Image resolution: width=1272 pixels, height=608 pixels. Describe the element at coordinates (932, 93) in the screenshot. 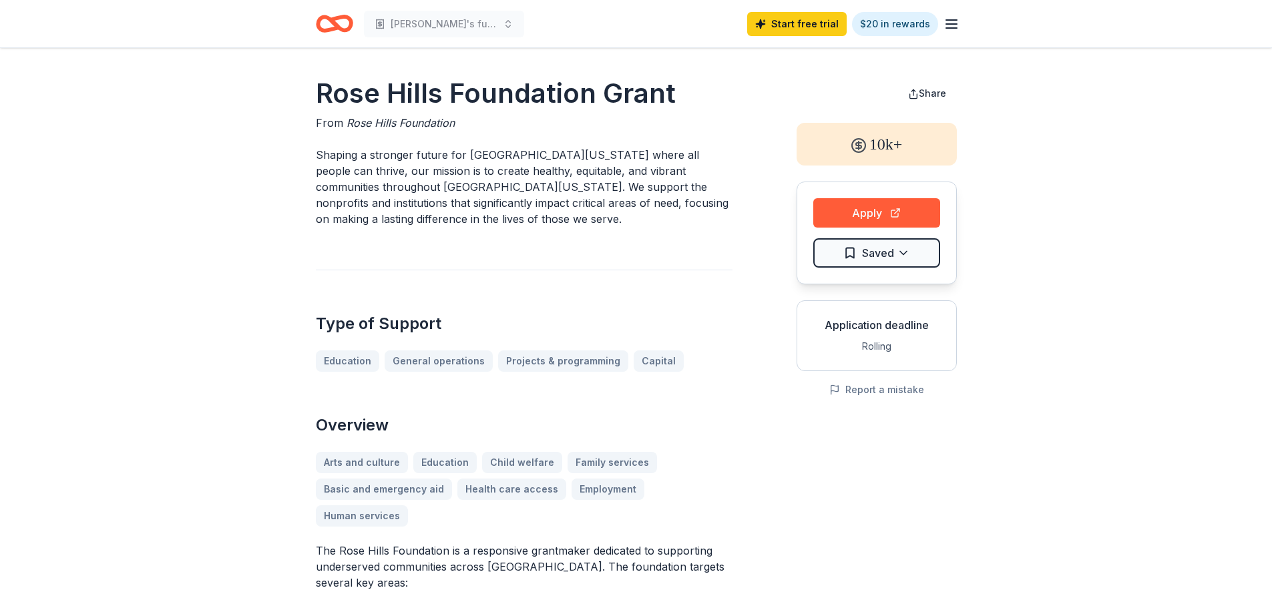

I see `span: Share` at that location.